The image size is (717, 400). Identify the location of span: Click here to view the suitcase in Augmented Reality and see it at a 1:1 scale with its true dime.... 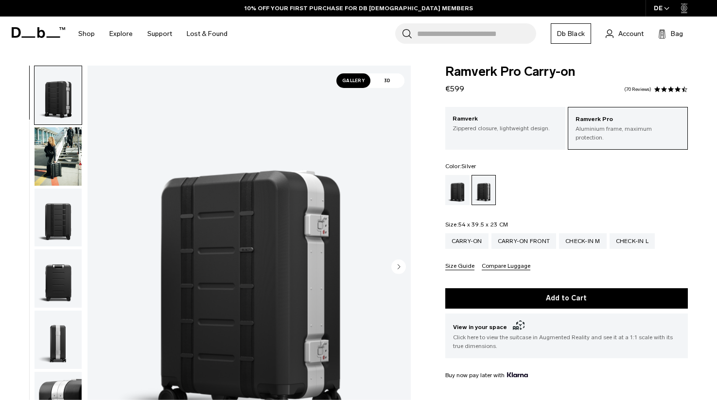
(567, 342).